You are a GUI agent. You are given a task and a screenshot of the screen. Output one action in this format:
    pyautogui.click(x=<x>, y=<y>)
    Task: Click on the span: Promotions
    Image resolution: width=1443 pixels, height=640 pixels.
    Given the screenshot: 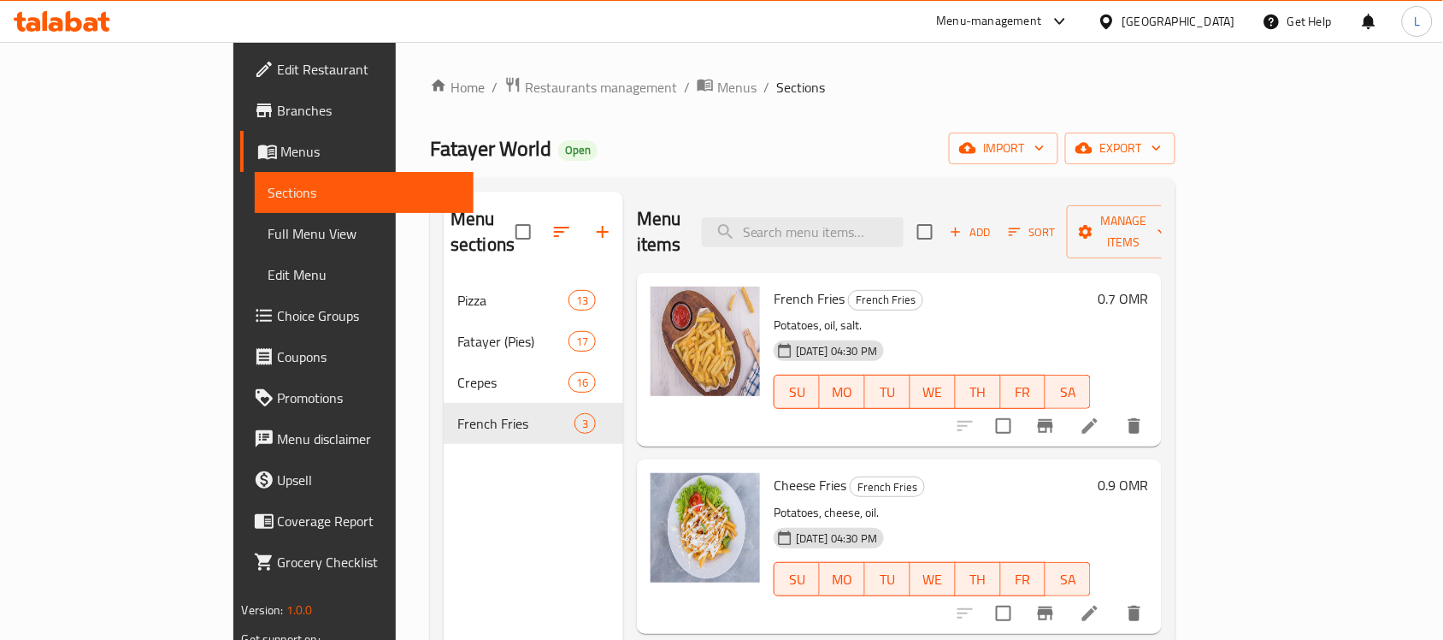 What is the action you would take?
    pyautogui.click(x=369, y=398)
    